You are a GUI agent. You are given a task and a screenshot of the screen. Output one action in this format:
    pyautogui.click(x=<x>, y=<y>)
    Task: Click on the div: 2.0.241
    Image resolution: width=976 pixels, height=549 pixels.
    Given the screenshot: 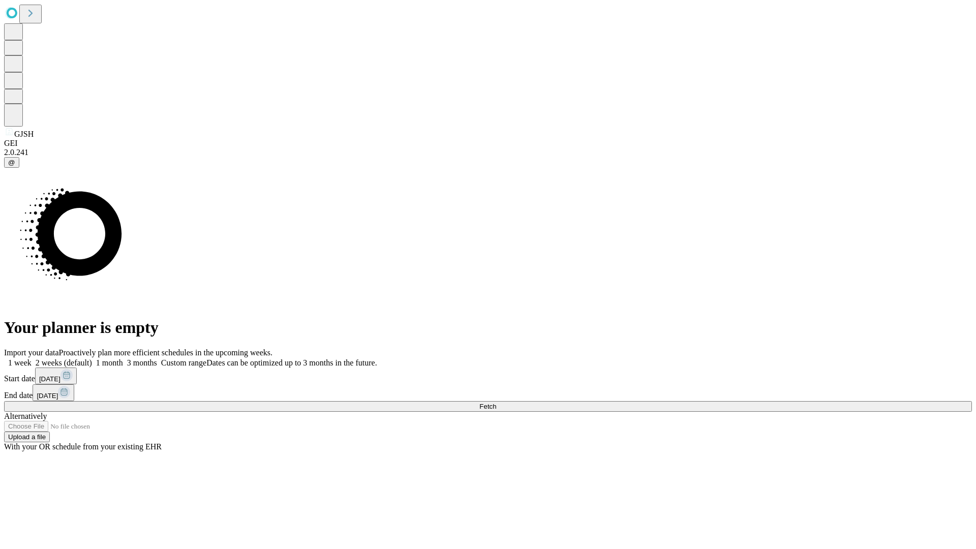 What is the action you would take?
    pyautogui.click(x=488, y=152)
    